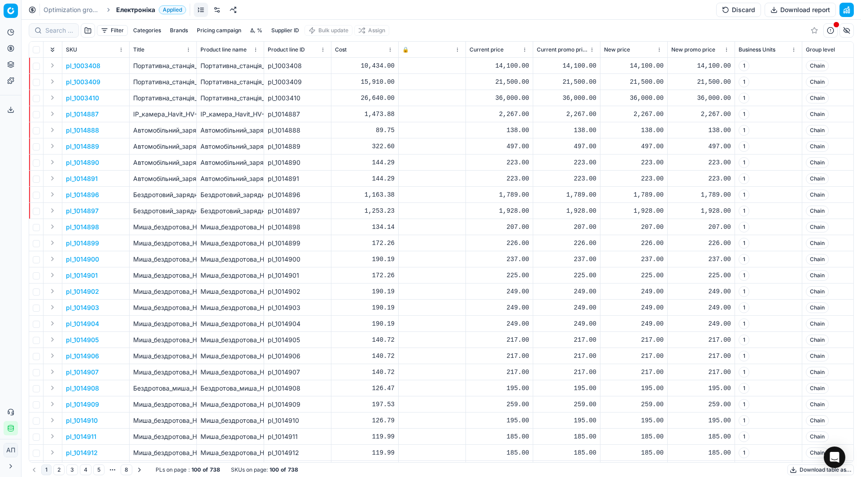 This screenshot has width=861, height=477. Describe the element at coordinates (82, 308) in the screenshot. I see `p: pl_1014903` at that location.